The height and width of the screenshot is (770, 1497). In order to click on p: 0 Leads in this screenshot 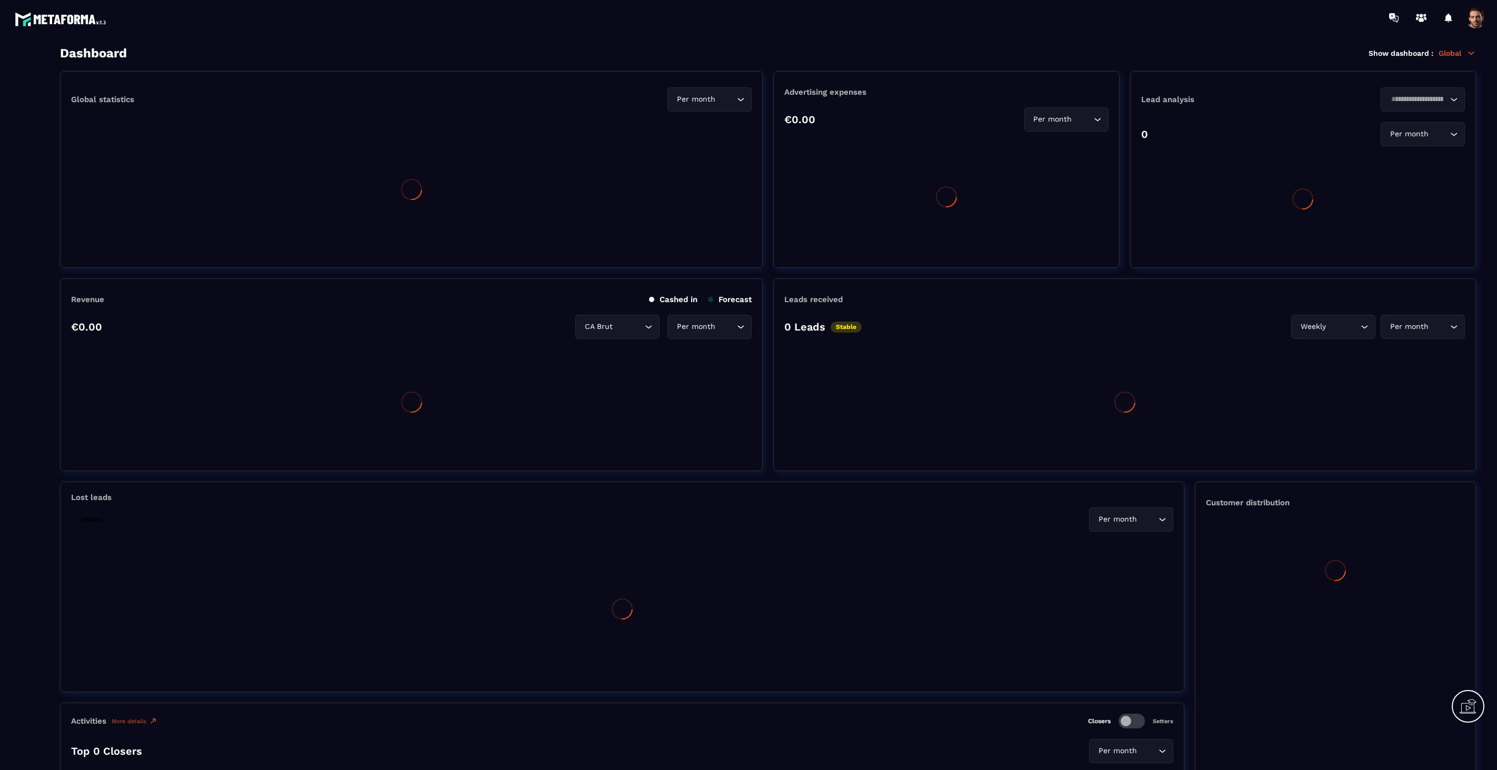, I will do `click(805, 327)`.